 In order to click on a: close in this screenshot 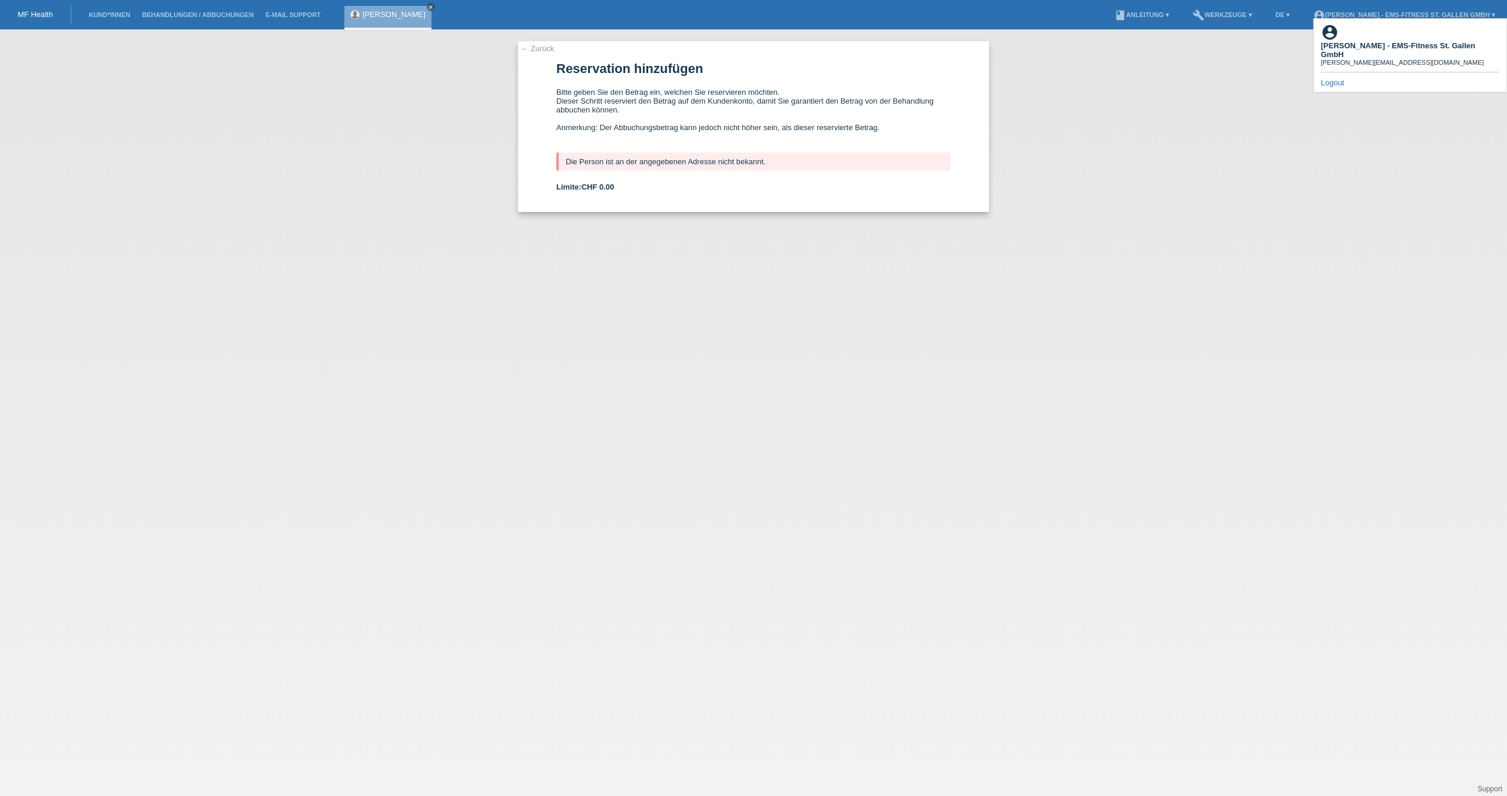, I will do `click(431, 7)`.